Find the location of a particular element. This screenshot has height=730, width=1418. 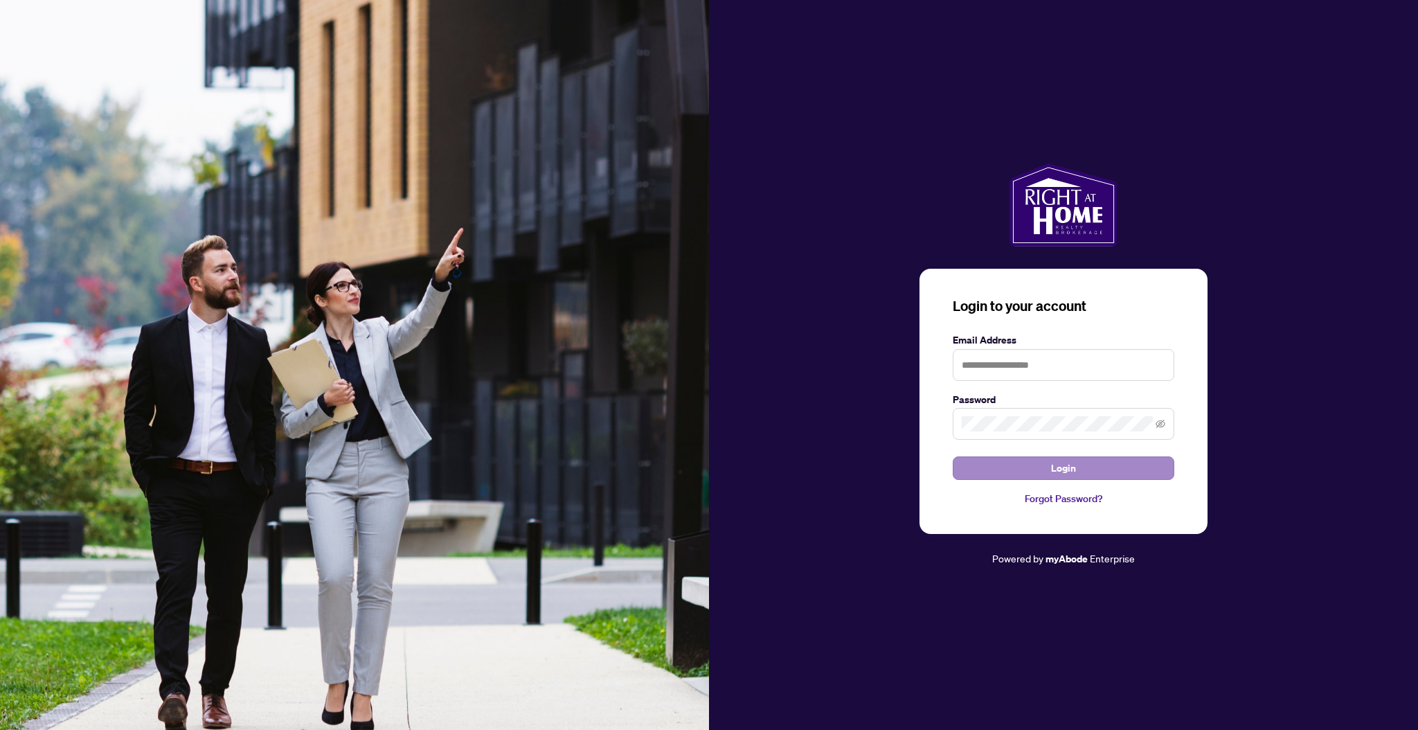

span: Login is located at coordinates (1063, 468).